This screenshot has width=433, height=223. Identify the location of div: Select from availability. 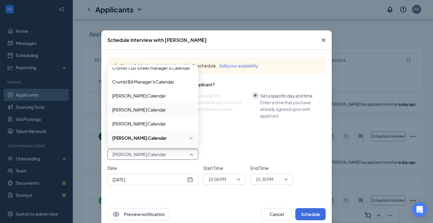
(211, 96).